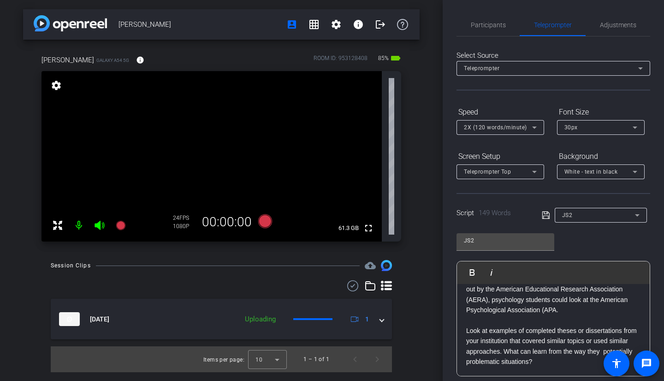 This screenshot has height=381, width=664. I want to click on div: Select Source, so click(554, 55).